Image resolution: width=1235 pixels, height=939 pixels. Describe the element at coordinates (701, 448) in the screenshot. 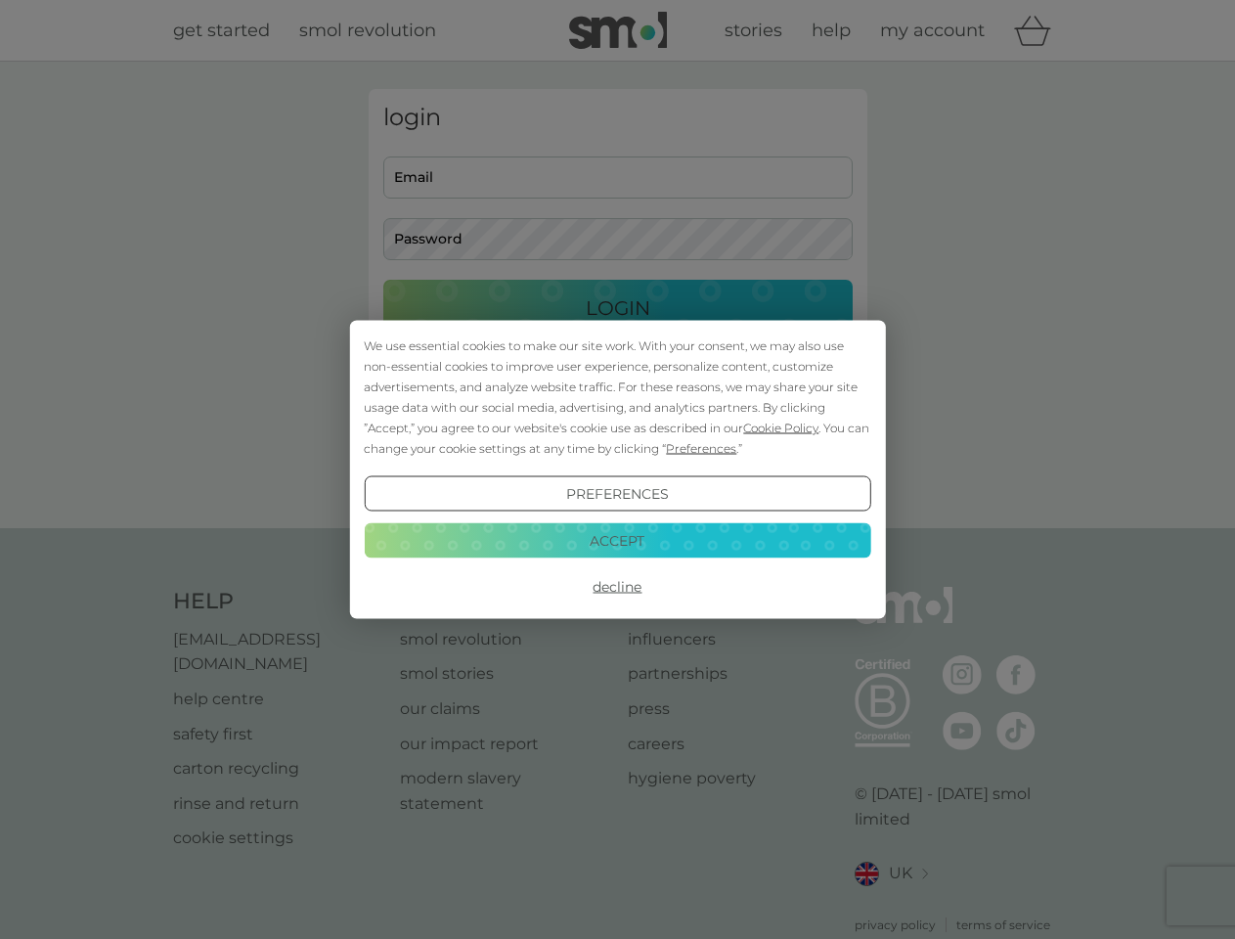

I see `span: Preferences` at that location.